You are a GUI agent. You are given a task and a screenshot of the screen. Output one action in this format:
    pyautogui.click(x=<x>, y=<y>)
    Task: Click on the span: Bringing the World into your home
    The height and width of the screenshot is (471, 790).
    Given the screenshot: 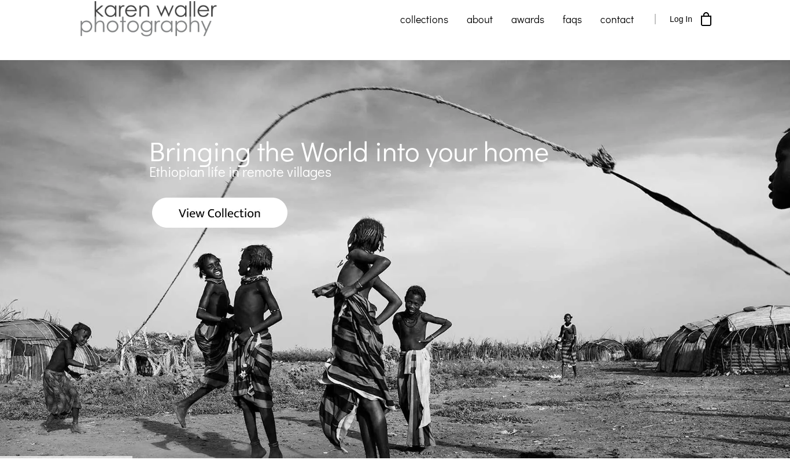 What is the action you would take?
    pyautogui.click(x=349, y=150)
    